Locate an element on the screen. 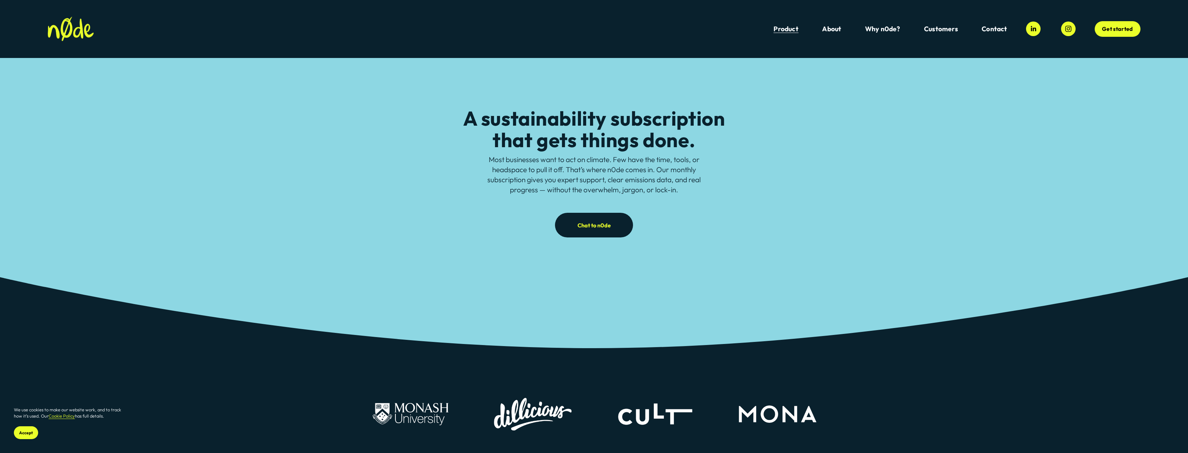 Image resolution: width=1188 pixels, height=453 pixels. a: folder dropdown is located at coordinates (941, 29).